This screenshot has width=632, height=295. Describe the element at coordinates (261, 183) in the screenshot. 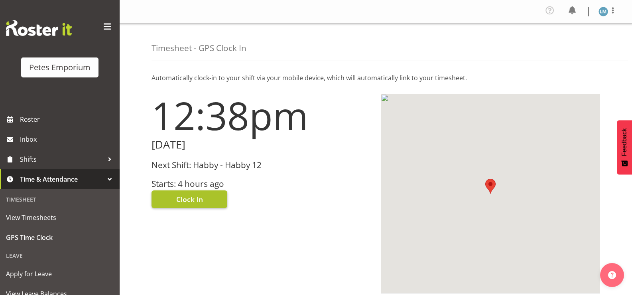

I see `h3: Starts: 4 hours ago` at that location.